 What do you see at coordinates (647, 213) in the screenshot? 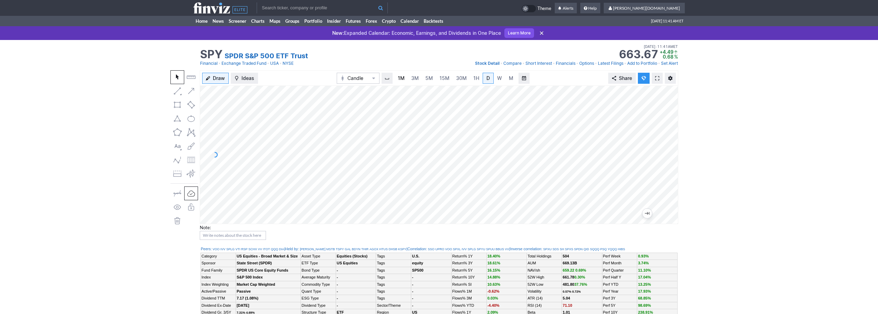
I see `button: Jump to the most recent bar` at bounding box center [647, 213].